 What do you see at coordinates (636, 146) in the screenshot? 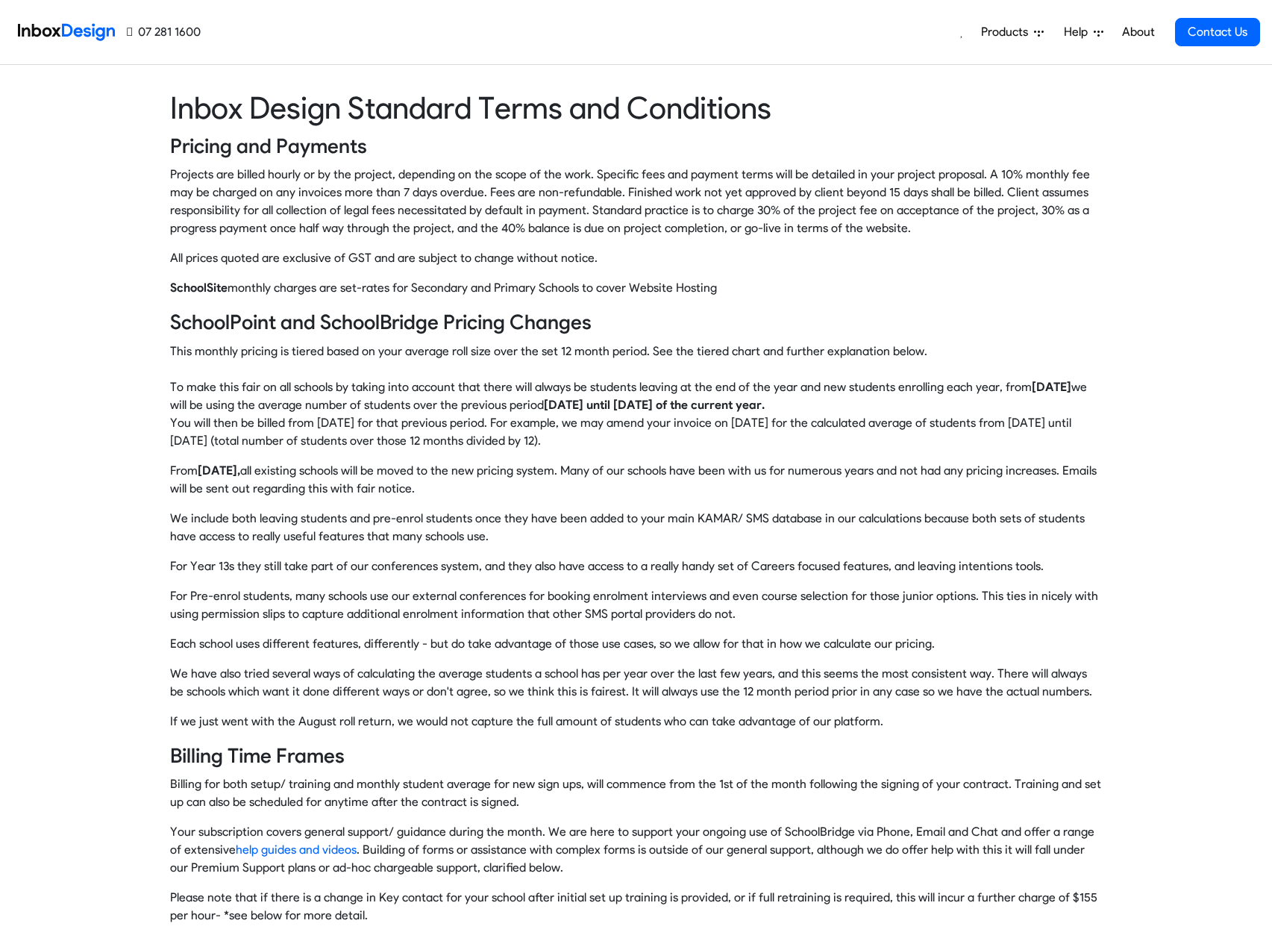
I see `h4: Pricing and Payments` at bounding box center [636, 146].